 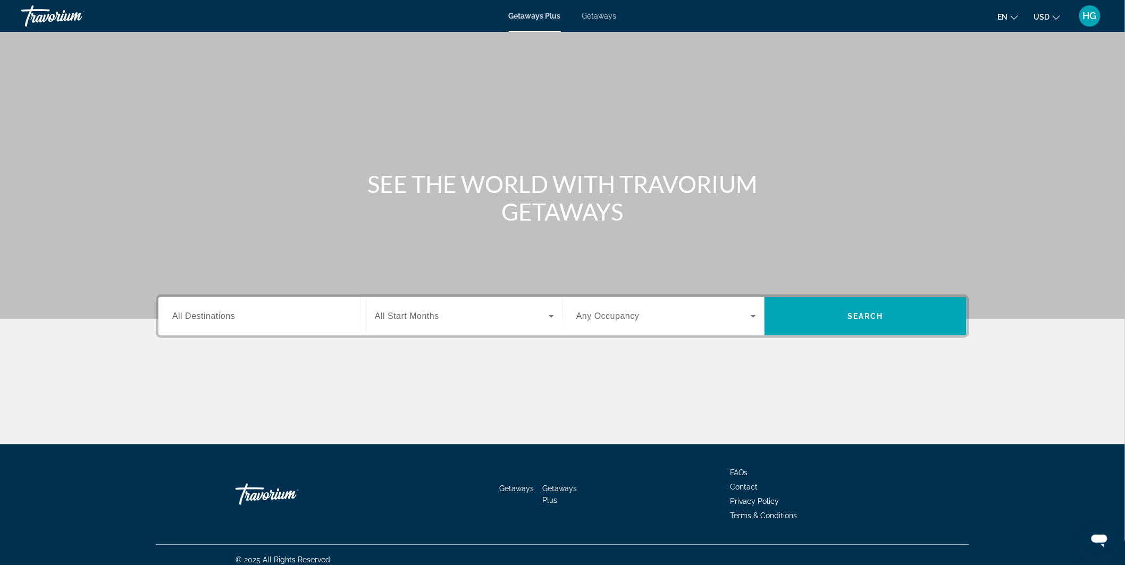 What do you see at coordinates (739, 473) in the screenshot?
I see `a: FAQs` at bounding box center [739, 473].